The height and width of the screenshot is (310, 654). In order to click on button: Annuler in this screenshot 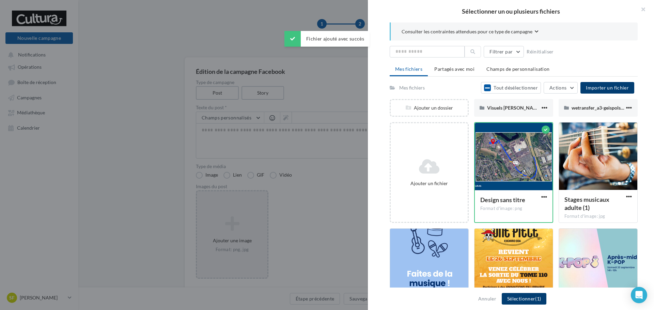, I will do `click(487, 299)`.